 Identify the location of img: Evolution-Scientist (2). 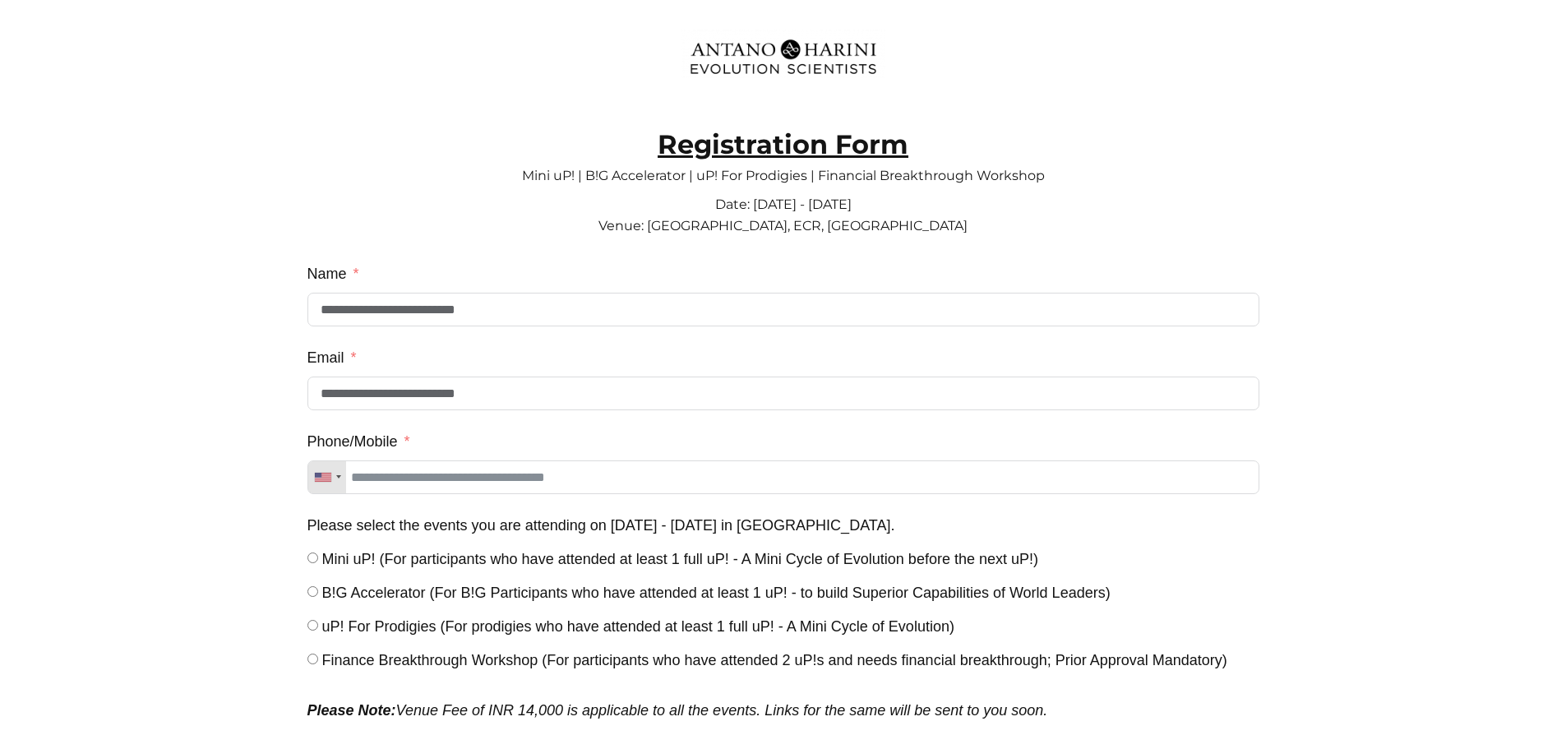
(783, 57).